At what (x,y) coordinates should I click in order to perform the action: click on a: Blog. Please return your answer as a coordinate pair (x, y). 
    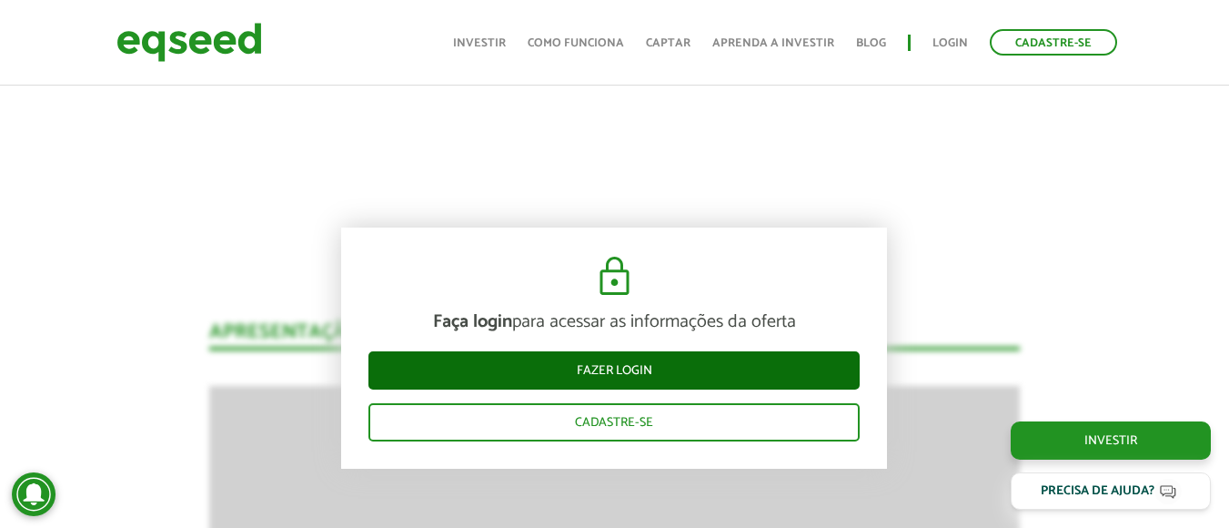
    Looking at the image, I should click on (871, 43).